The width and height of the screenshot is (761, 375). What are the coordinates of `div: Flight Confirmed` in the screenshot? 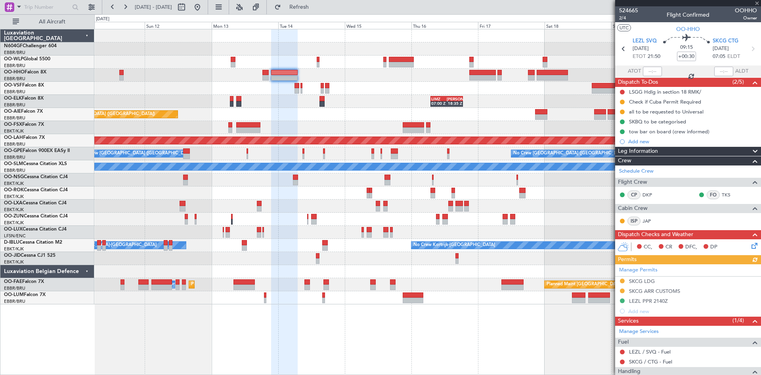 It's located at (688, 15).